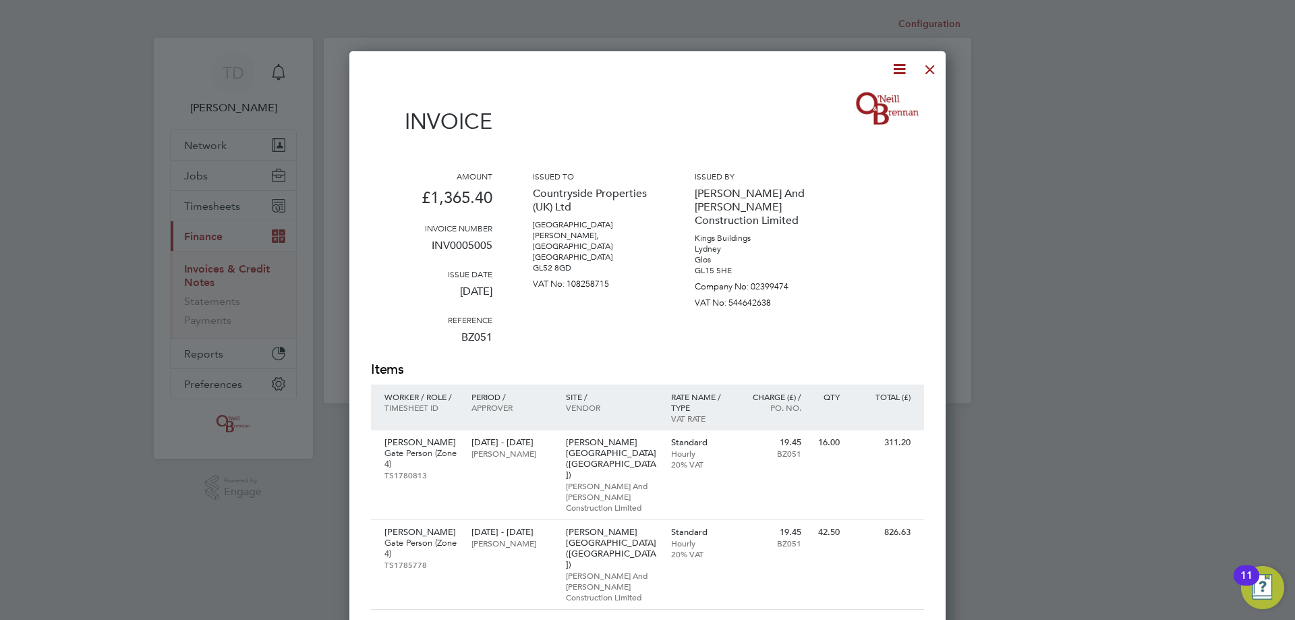 The image size is (1295, 620). Describe the element at coordinates (756, 238) in the screenshot. I see `p: Kings Buildings` at that location.